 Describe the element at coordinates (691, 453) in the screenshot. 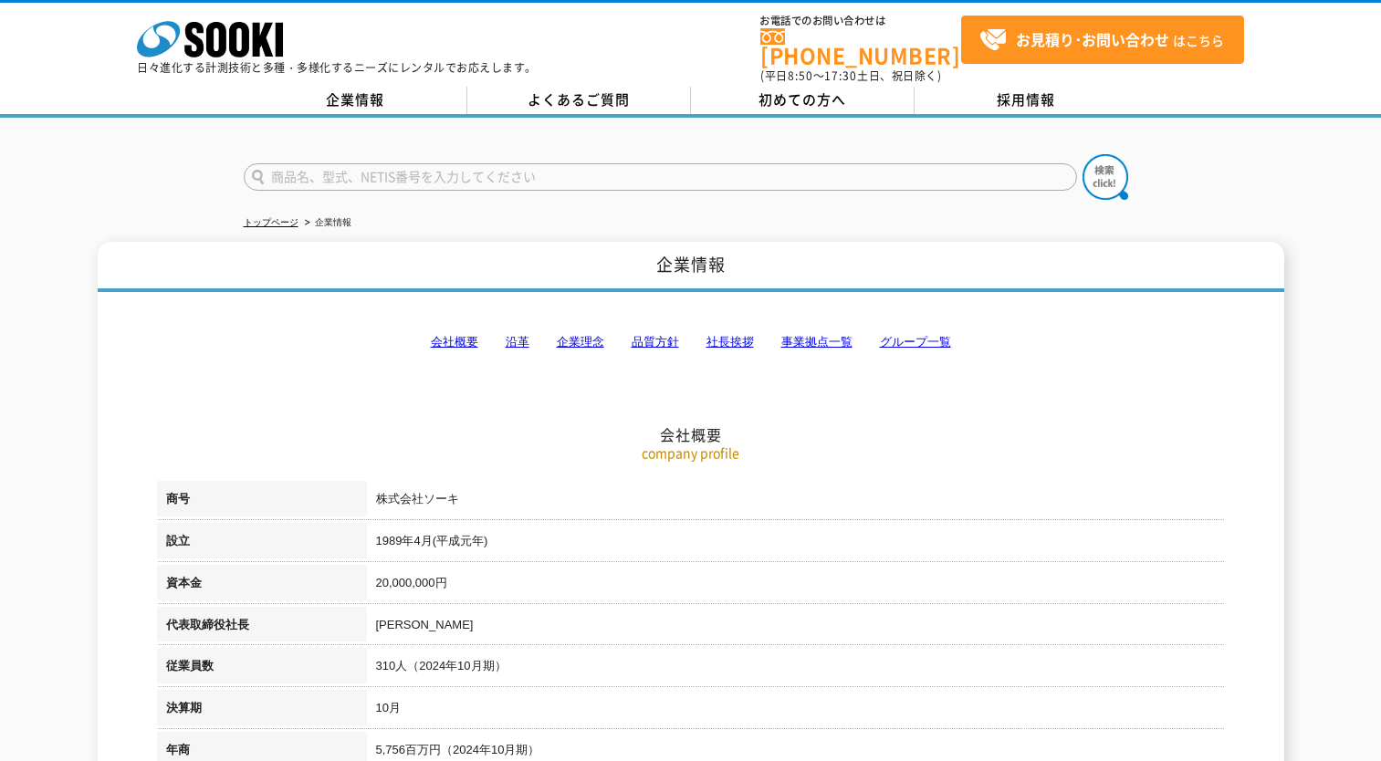

I see `p: company profile` at that location.